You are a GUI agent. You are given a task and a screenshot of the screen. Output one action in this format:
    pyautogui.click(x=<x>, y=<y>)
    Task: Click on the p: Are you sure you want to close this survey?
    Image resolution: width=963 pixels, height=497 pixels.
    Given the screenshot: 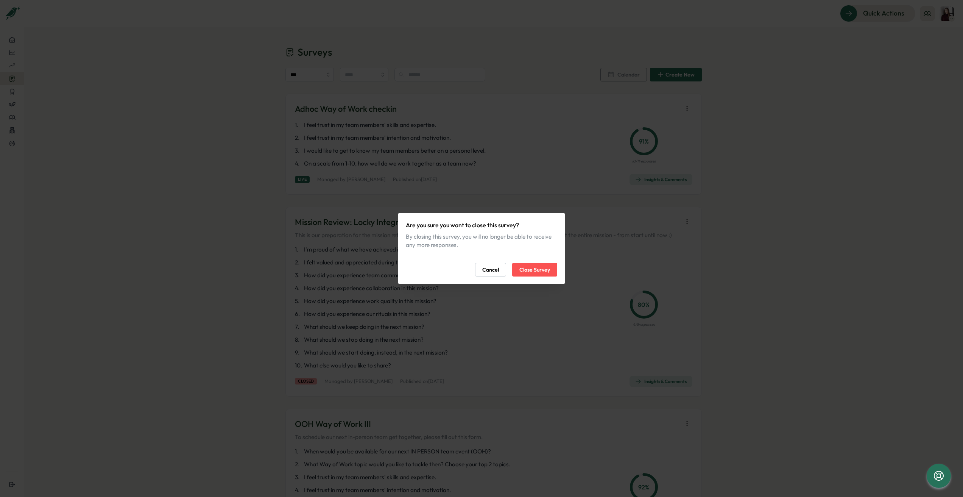 What is the action you would take?
    pyautogui.click(x=481, y=225)
    